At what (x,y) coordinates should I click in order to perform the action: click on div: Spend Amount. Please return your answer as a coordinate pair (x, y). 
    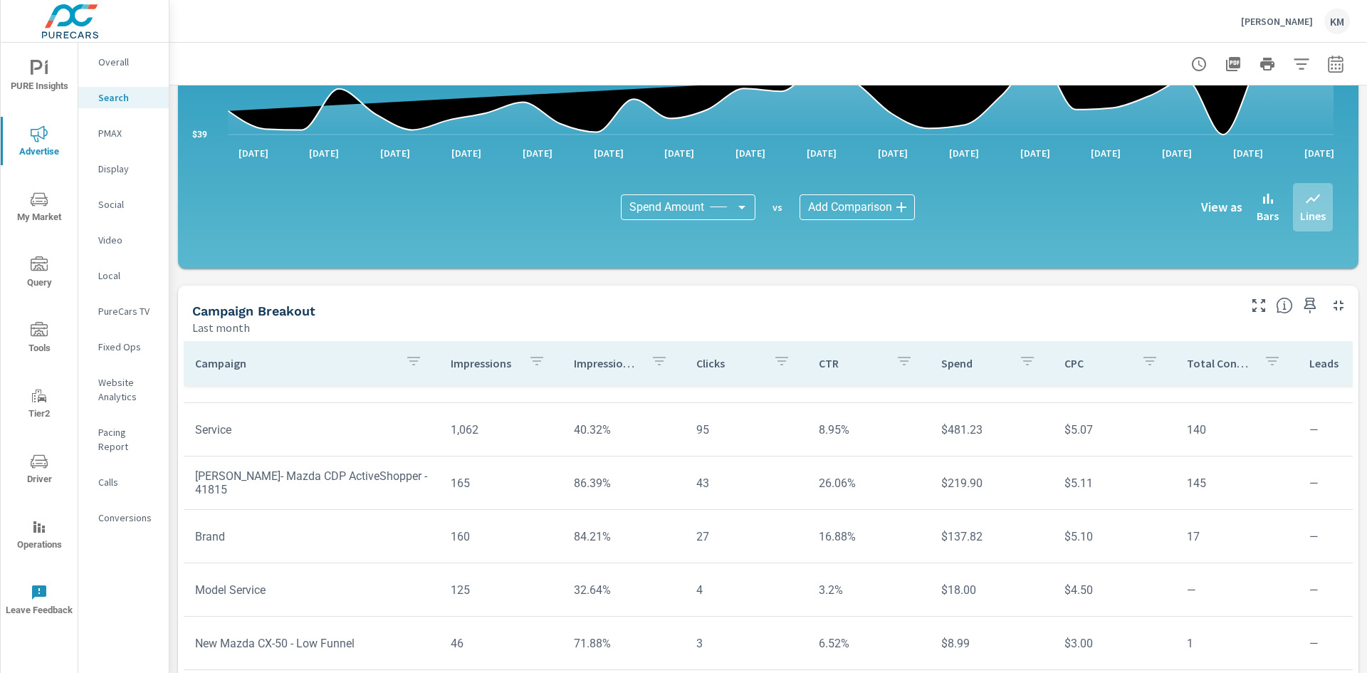
    Looking at the image, I should click on (688, 207).